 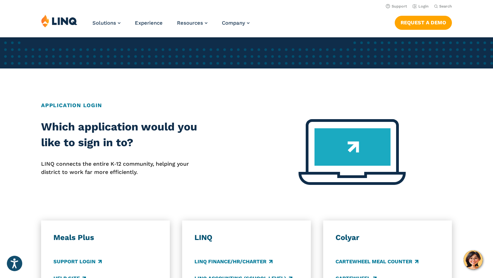 What do you see at coordinates (247, 105) in the screenshot?
I see `h2: Application Login` at bounding box center [247, 105].